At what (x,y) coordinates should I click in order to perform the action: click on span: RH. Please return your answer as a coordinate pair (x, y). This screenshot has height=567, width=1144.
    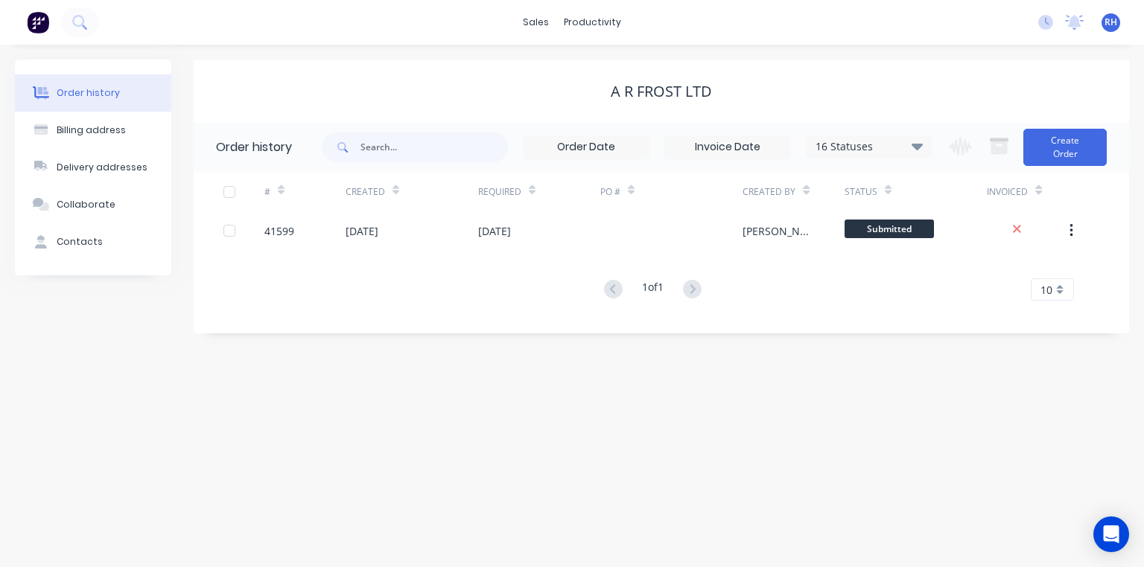
    Looking at the image, I should click on (1110, 22).